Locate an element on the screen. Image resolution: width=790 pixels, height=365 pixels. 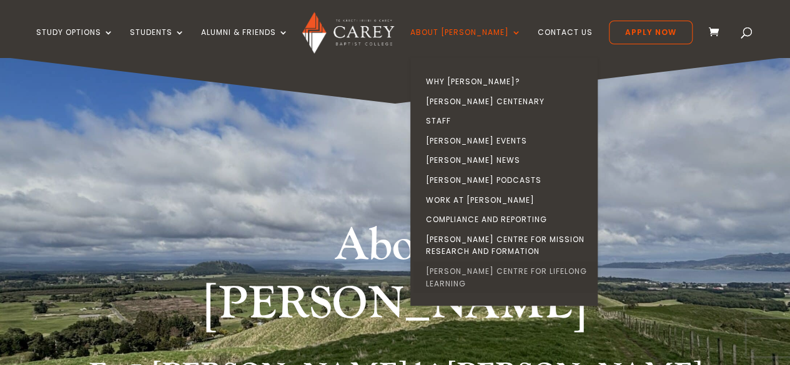
a: Compliance and Reporting is located at coordinates (507, 220).